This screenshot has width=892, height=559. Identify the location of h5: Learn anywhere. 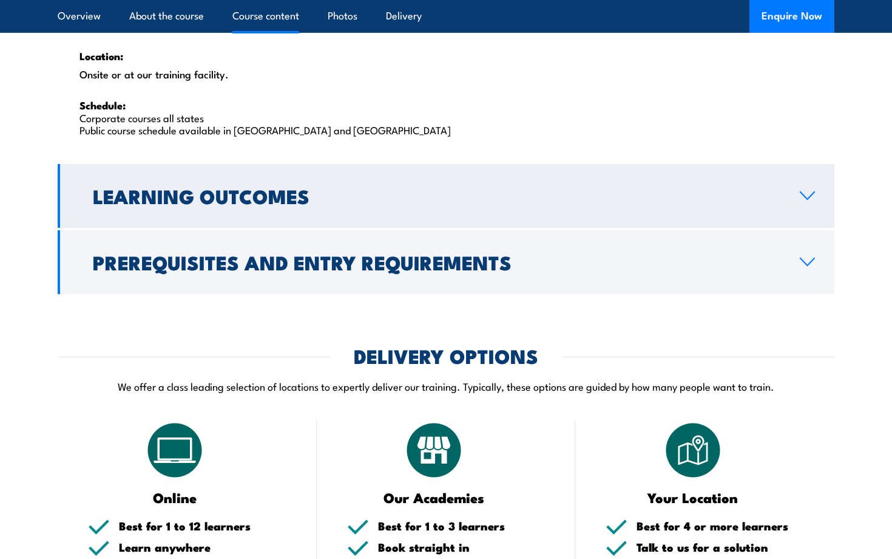
(203, 546).